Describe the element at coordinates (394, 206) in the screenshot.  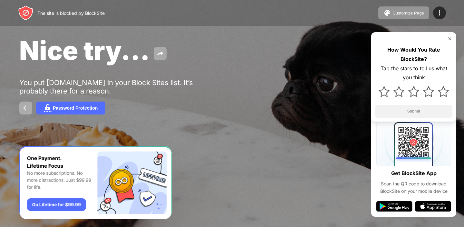
I see `img: google-play.svg` at that location.